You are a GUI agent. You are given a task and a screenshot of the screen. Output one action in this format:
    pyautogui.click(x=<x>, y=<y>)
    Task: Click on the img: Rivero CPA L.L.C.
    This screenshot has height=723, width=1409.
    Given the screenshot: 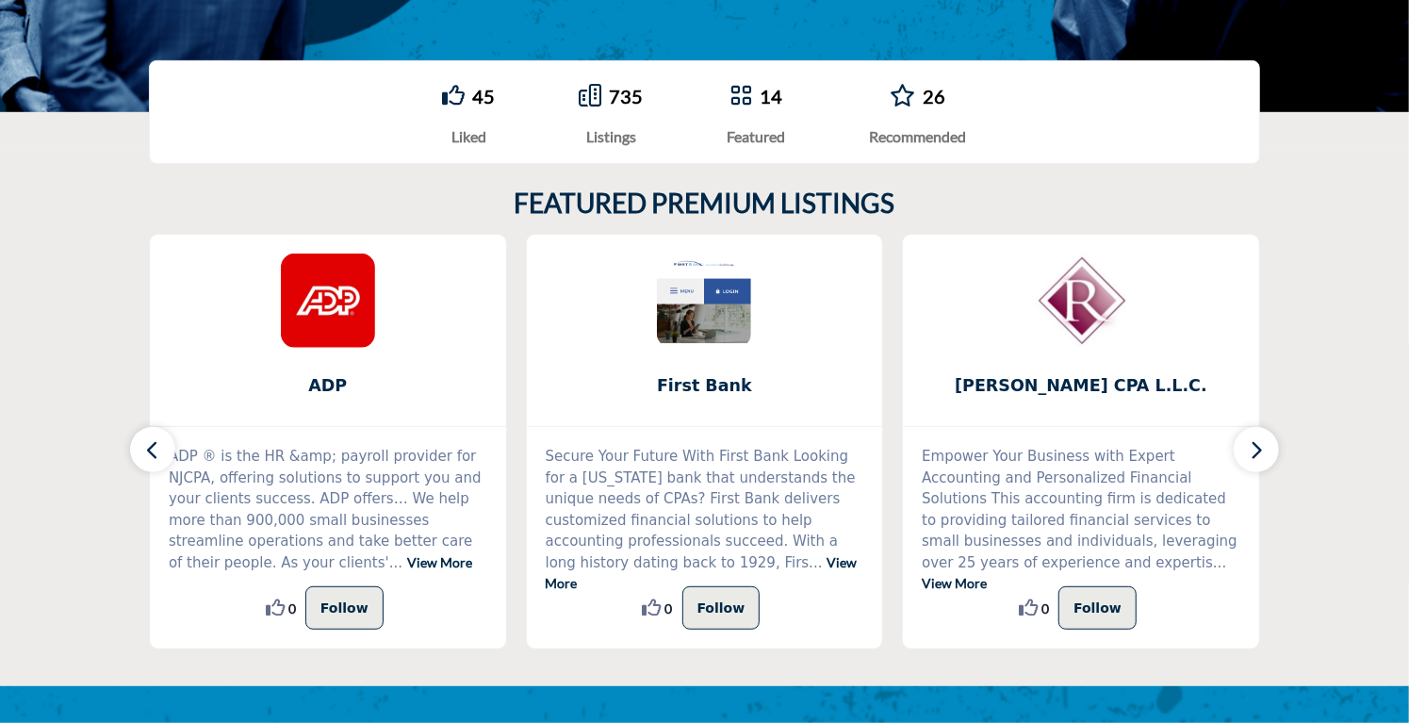 What is the action you would take?
    pyautogui.click(x=1081, y=301)
    